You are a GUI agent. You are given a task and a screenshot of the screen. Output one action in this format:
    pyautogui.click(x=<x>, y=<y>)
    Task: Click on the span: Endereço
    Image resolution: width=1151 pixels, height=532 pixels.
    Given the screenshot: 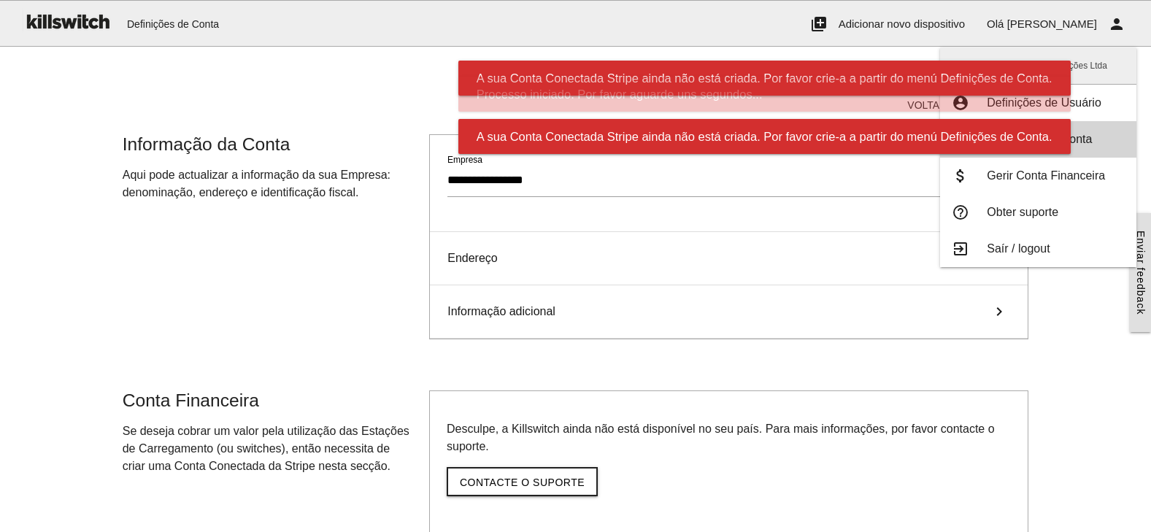 What is the action you would take?
    pyautogui.click(x=472, y=258)
    